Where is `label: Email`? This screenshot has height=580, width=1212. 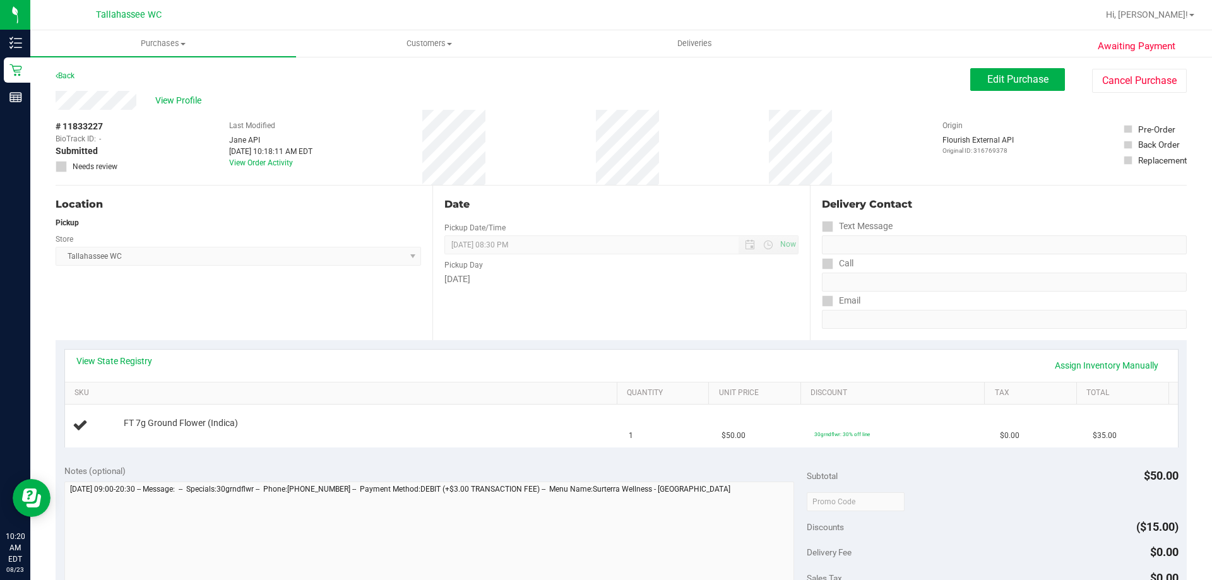
label: Email is located at coordinates (841, 300).